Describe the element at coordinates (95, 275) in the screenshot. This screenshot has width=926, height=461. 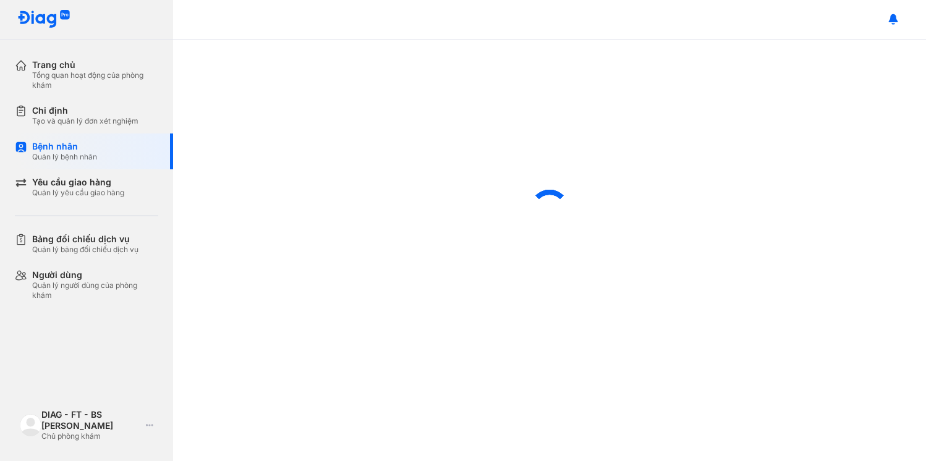
I see `div: Người dùng` at that location.